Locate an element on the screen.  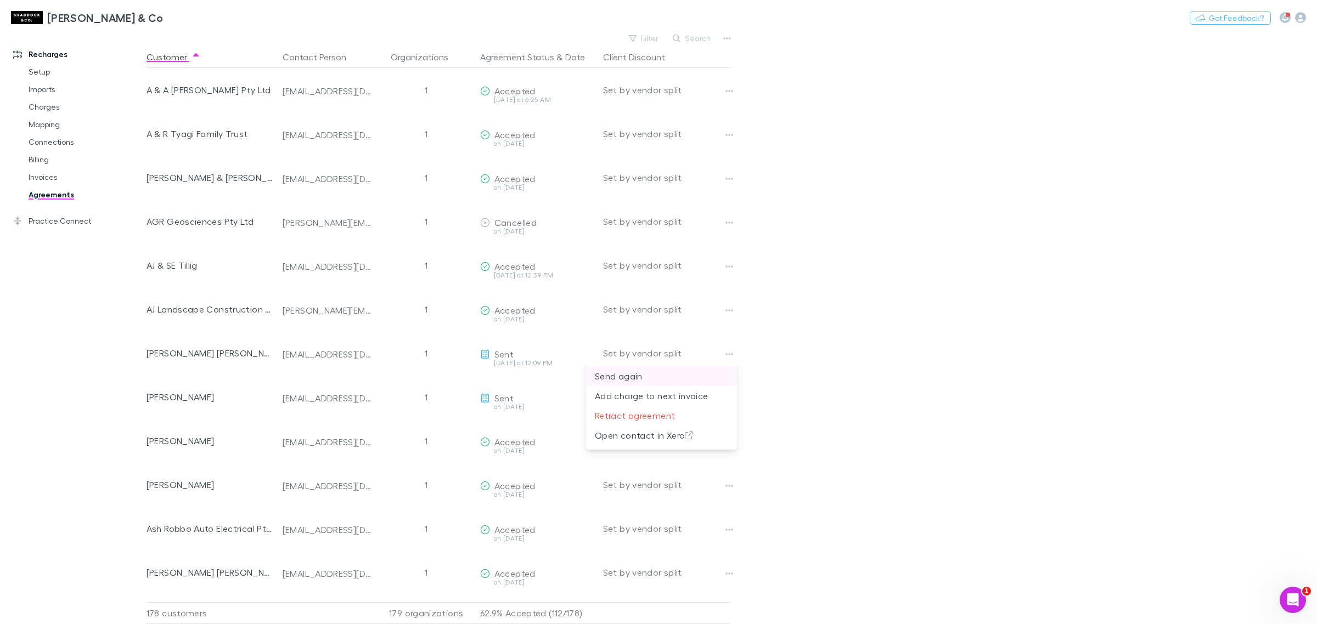
span: 1 is located at coordinates (1306, 591).